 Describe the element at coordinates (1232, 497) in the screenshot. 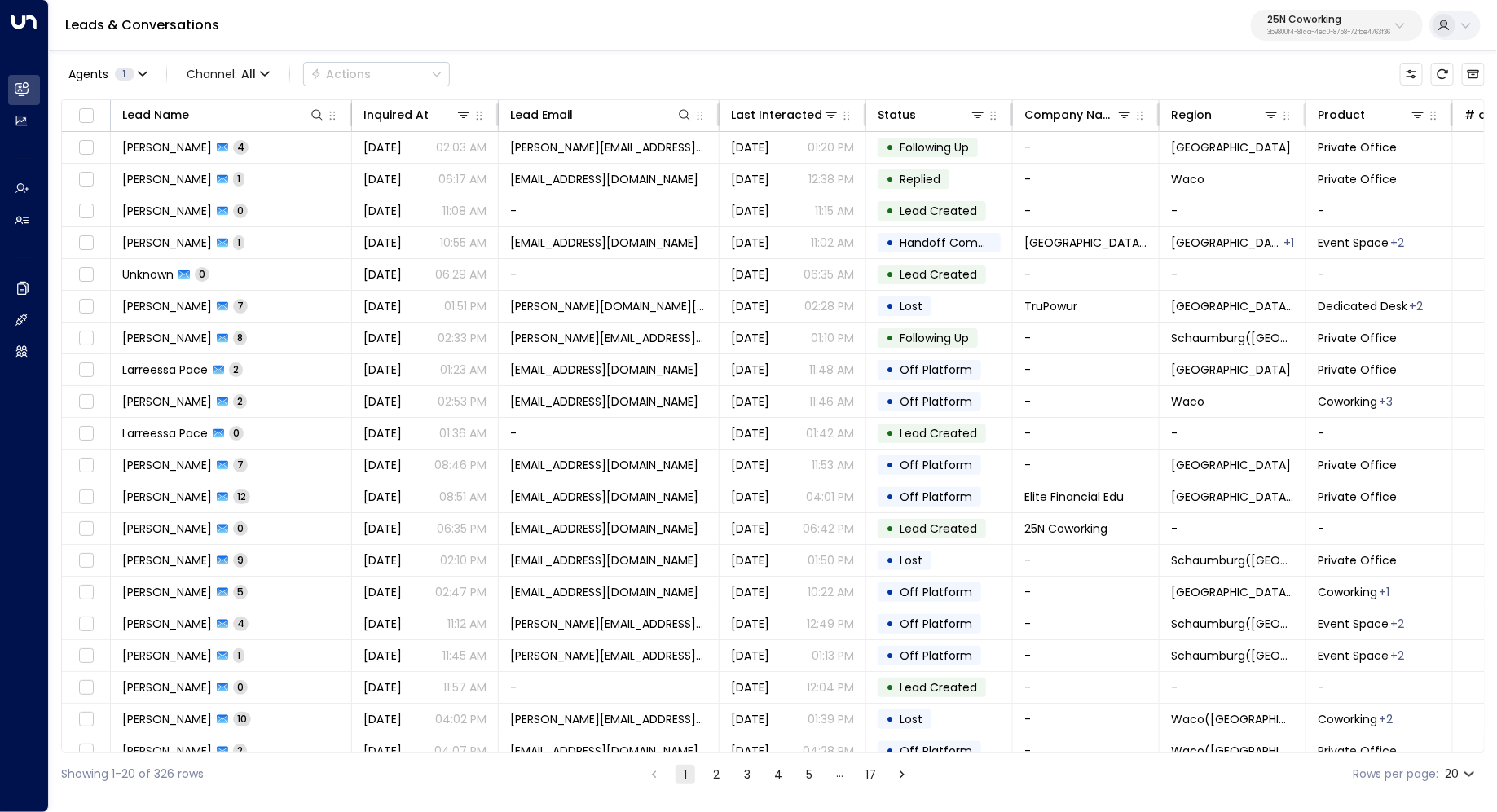

I see `span: Frisco(TX)` at that location.